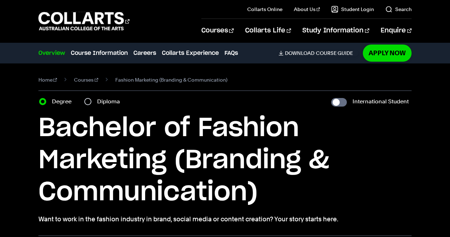  What do you see at coordinates (396, 31) in the screenshot?
I see `a: Enquire` at bounding box center [396, 31].